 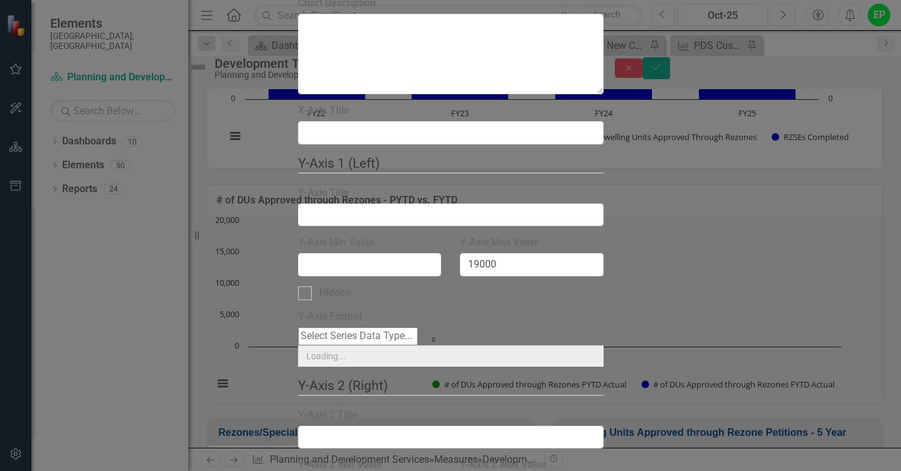 What do you see at coordinates (370, 242) in the screenshot?
I see `label: Y-Axis Min Value` at bounding box center [370, 242].